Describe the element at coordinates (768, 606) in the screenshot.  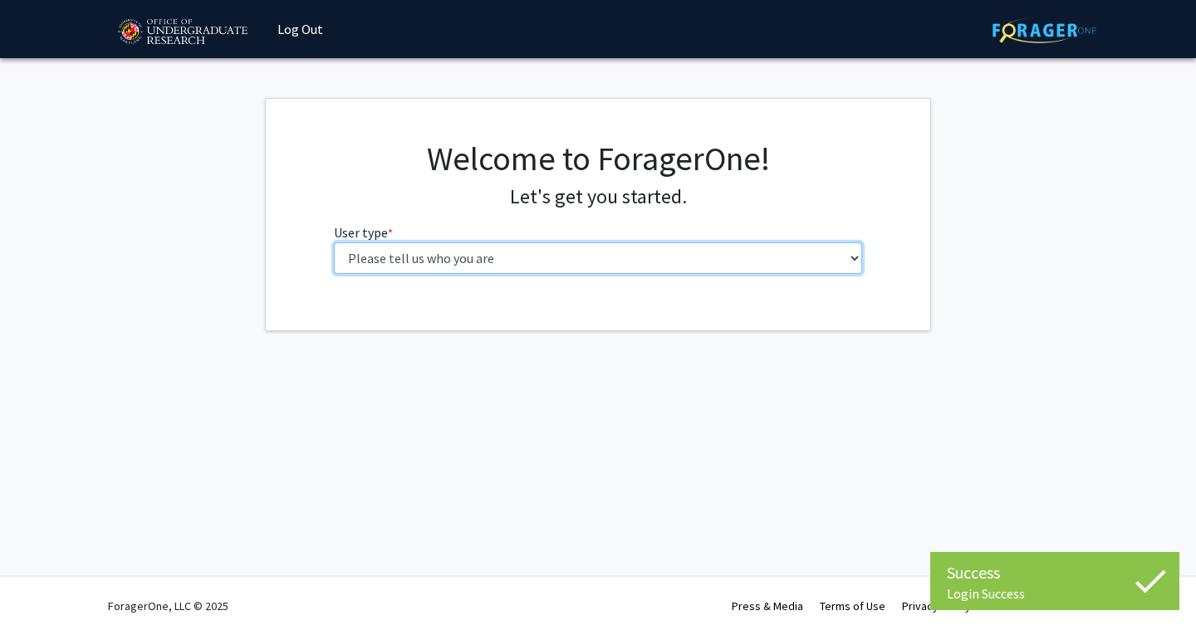
I see `a: Press & Media` at that location.